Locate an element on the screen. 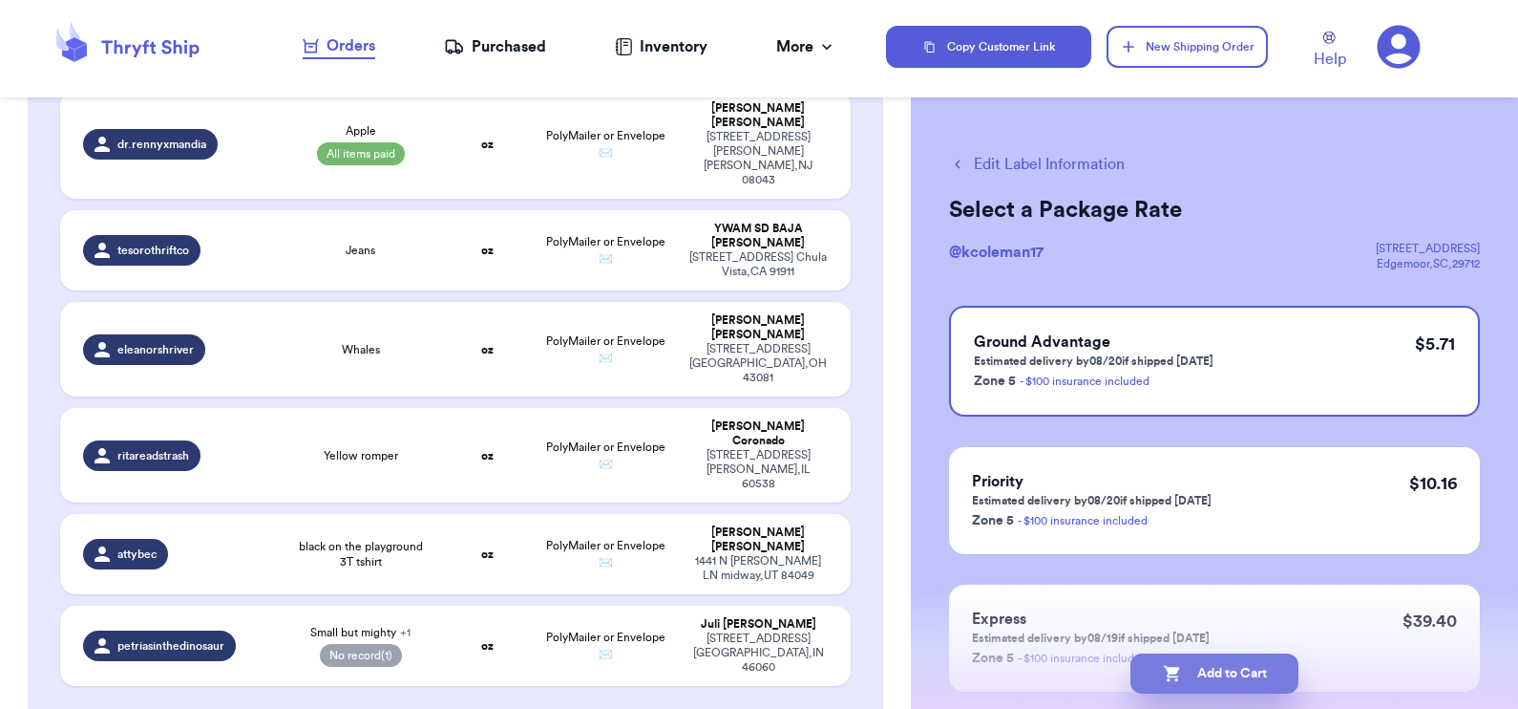  a: Orders is located at coordinates (339, 47).